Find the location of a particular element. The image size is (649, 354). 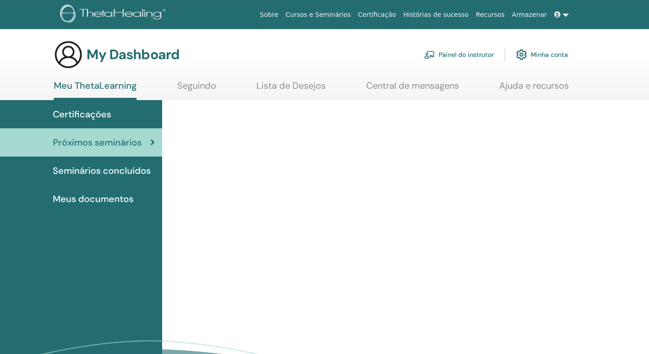

a: Seguindo is located at coordinates (197, 89).